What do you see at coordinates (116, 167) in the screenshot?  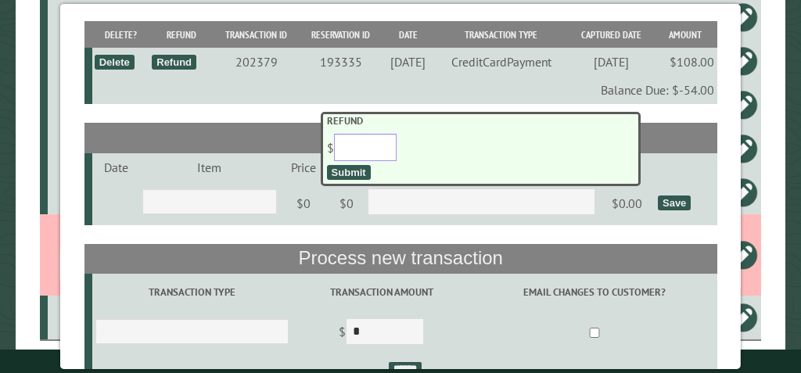 I see `td: Date` at bounding box center [116, 167].